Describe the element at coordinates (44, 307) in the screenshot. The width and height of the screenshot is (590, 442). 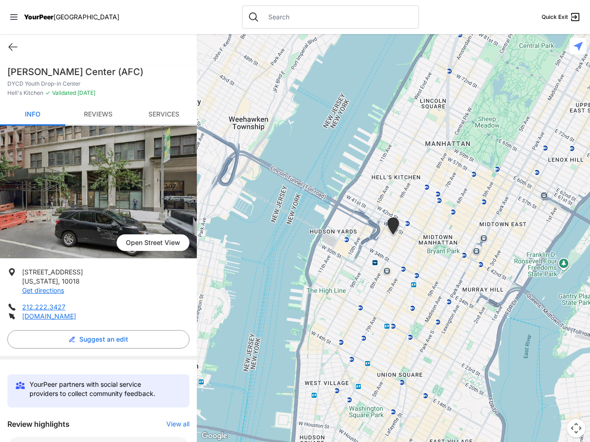
I see `a: 212.222.3427` at that location.